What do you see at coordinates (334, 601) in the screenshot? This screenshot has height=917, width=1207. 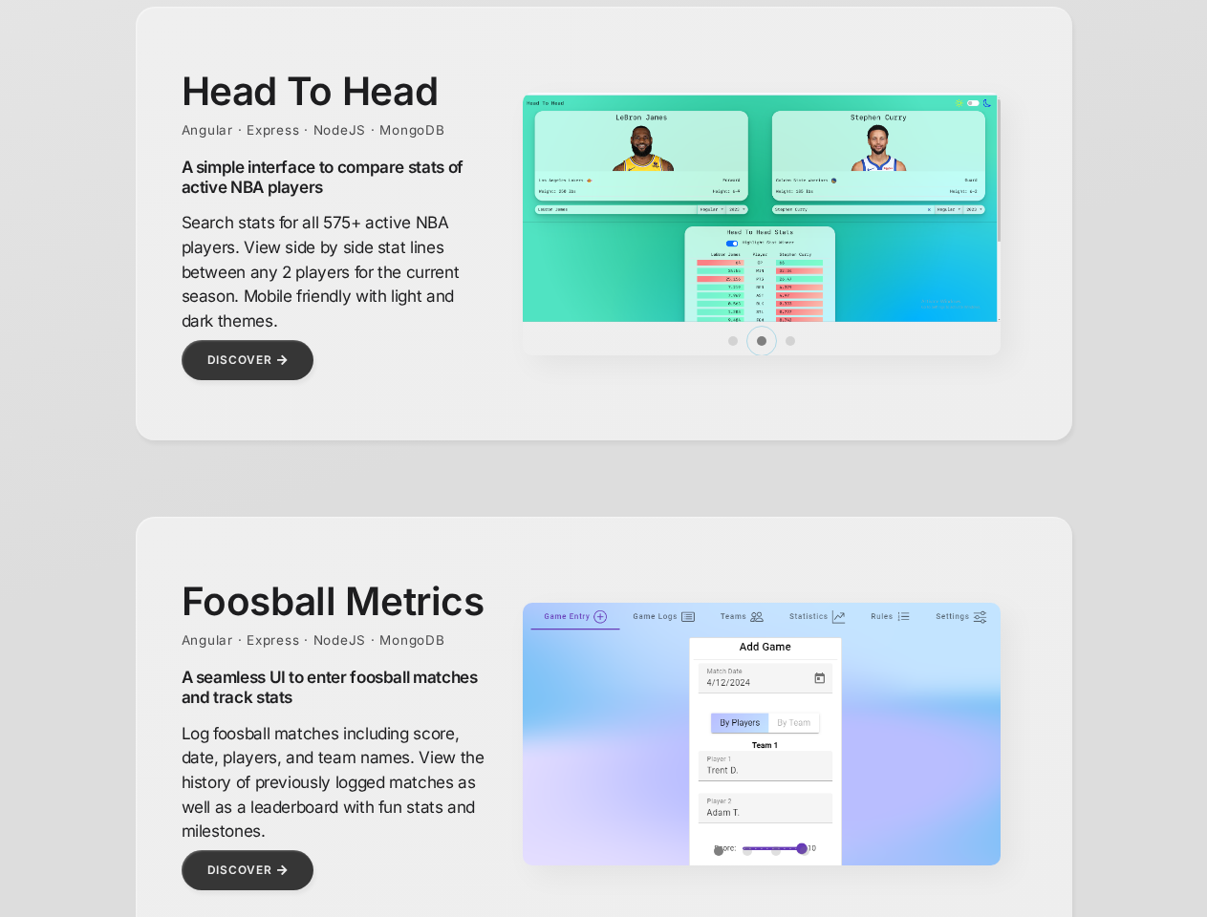 I see `h1: Foosball Metrics` at bounding box center [334, 601].